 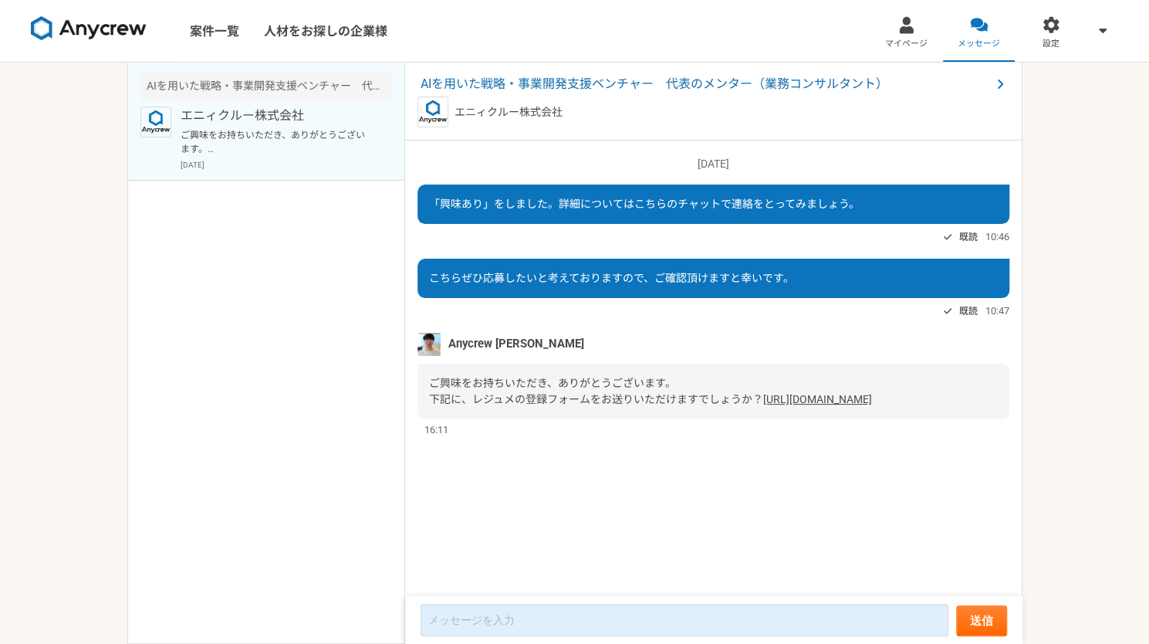 What do you see at coordinates (89, 29) in the screenshot?
I see `img: 8DqYSo04kwAAAAASUVORK5CYII=` at bounding box center [89, 29].